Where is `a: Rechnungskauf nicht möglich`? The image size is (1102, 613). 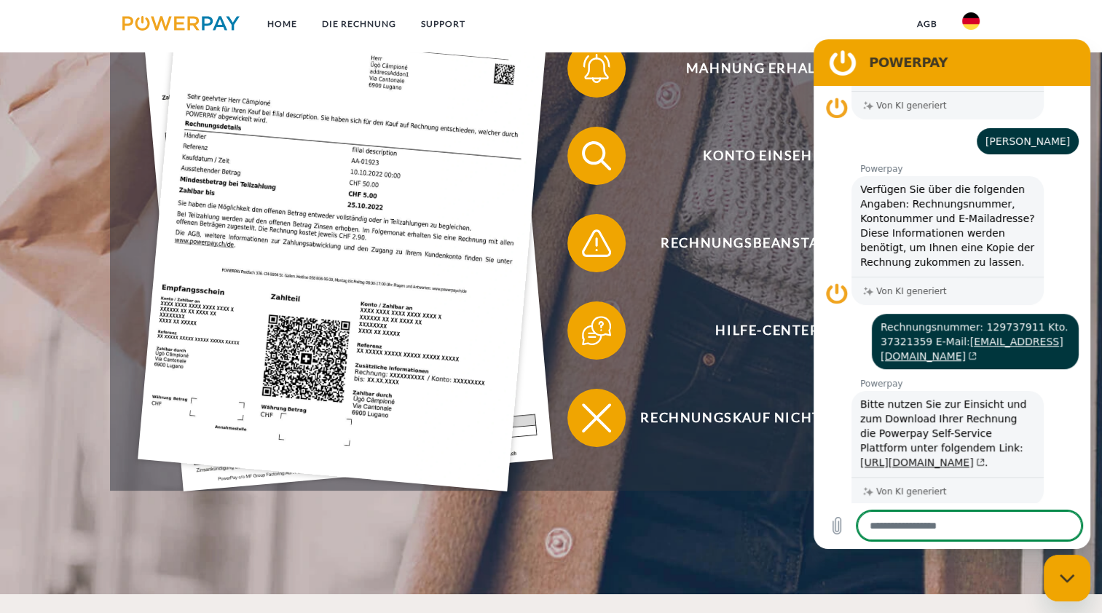
a: Rechnungskauf nicht möglich is located at coordinates (757, 418).